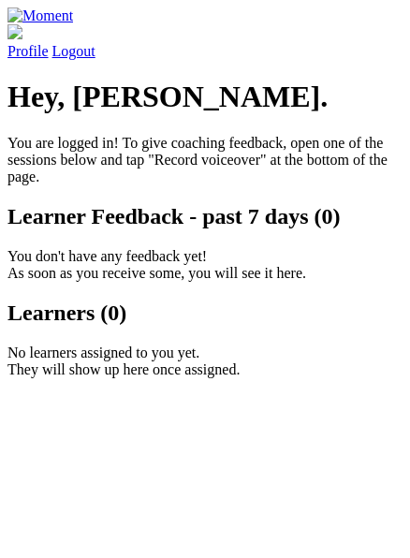 The image size is (410, 558). I want to click on a: Profile, so click(205, 41).